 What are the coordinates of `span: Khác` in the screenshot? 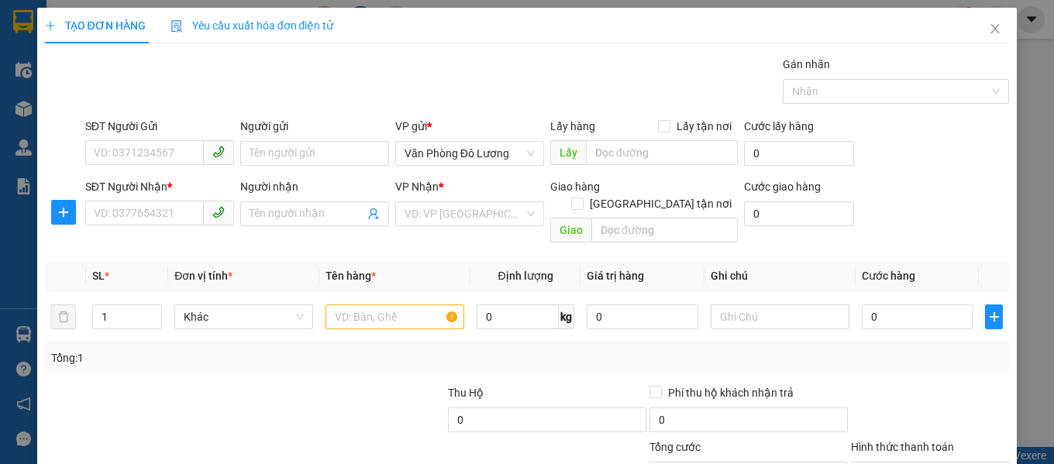 It's located at (243, 317).